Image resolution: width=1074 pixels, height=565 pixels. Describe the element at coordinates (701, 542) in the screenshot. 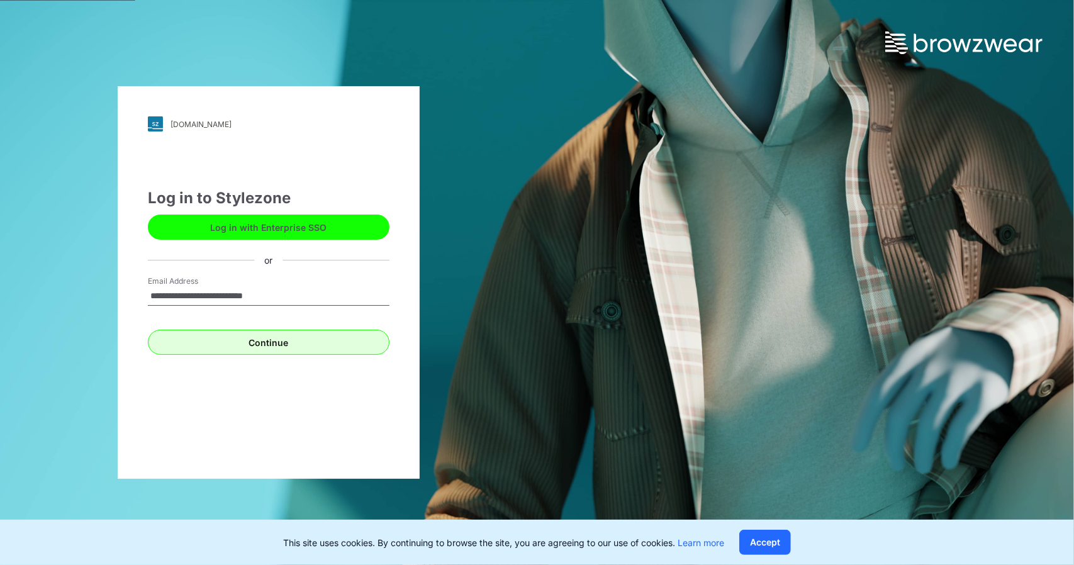

I see `a: Learn more` at that location.